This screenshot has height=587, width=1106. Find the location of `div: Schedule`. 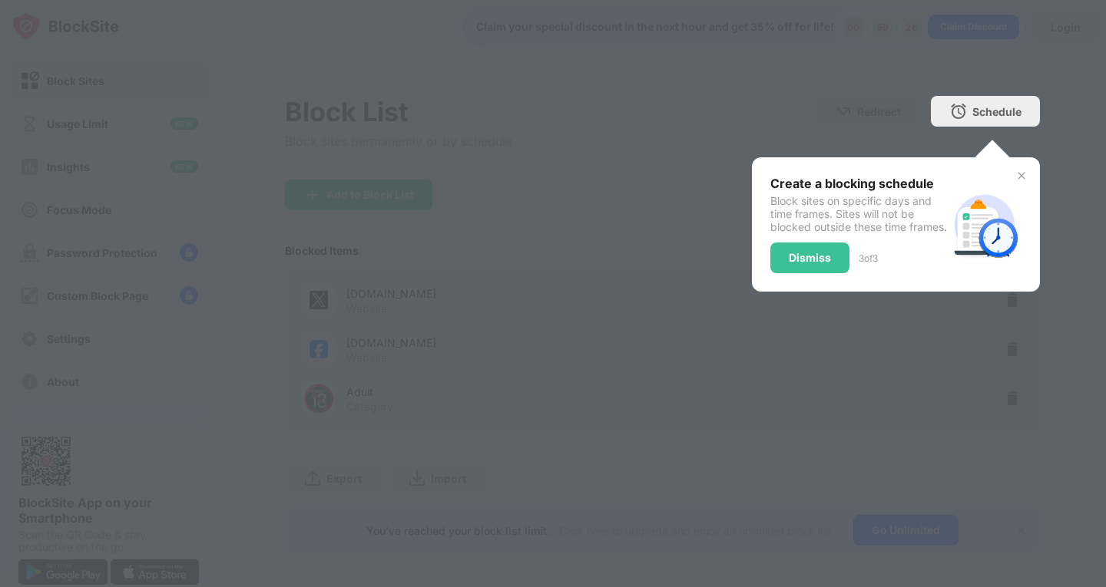

div: Schedule is located at coordinates (997, 111).